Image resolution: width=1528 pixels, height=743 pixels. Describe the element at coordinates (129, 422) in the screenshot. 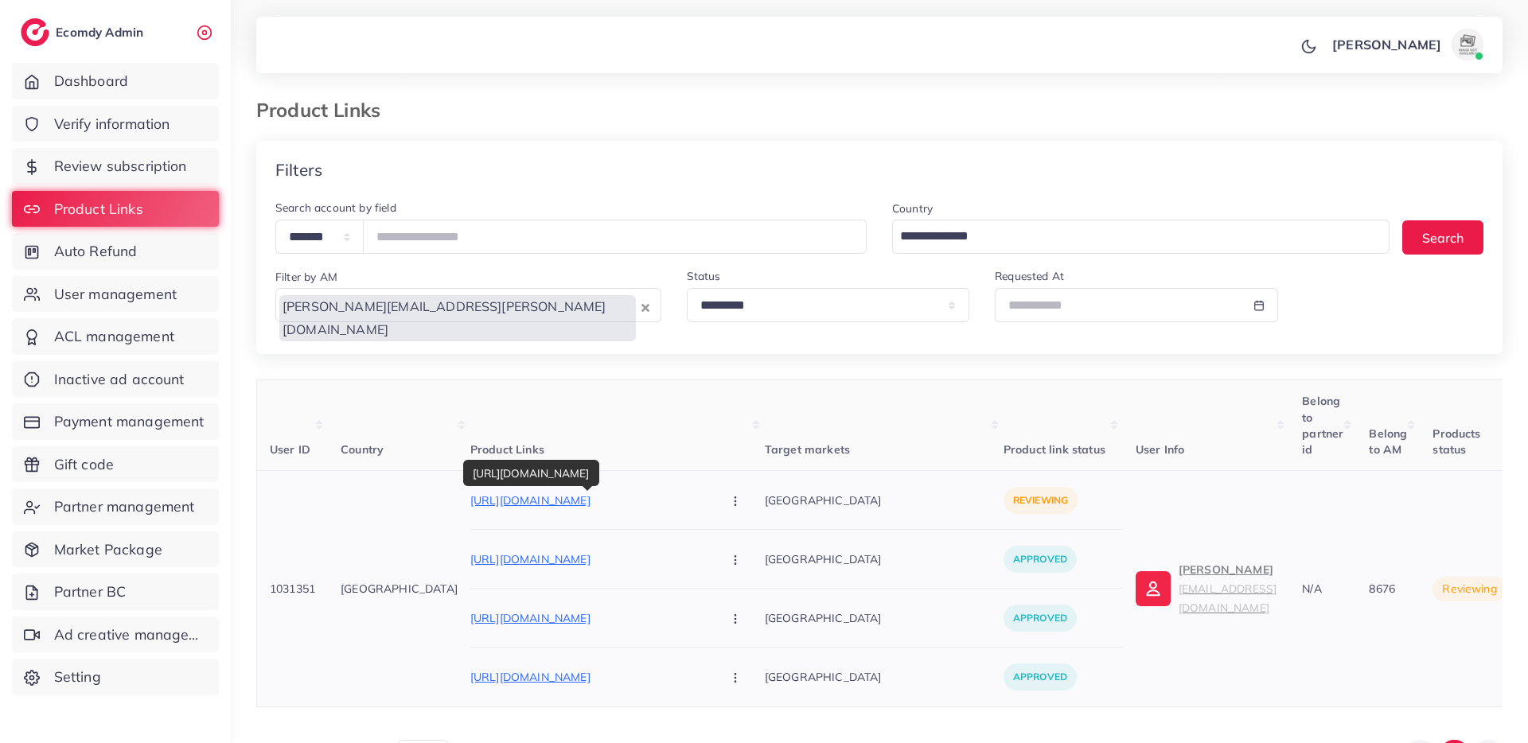

I see `span: Payment management` at that location.